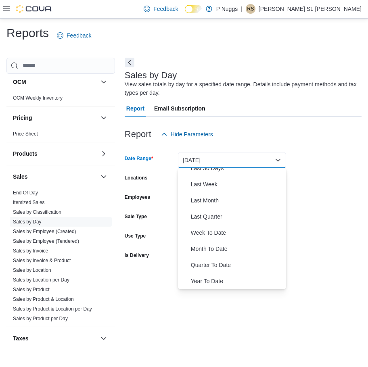  Describe the element at coordinates (41, 280) in the screenshot. I see `a: Sales by Location per Day` at that location.